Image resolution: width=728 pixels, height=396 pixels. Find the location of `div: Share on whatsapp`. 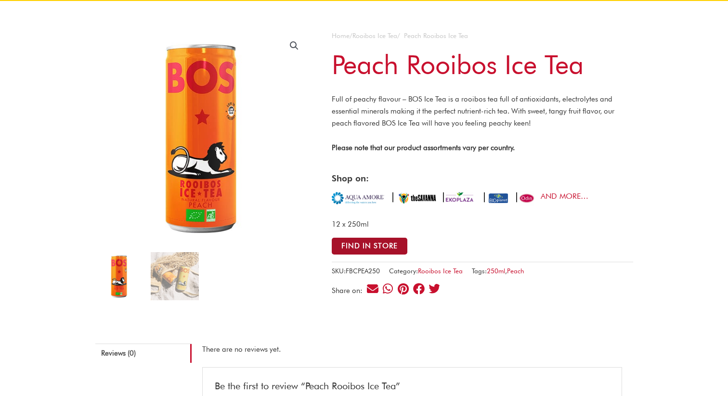

div: Share on whatsapp is located at coordinates (388, 289).